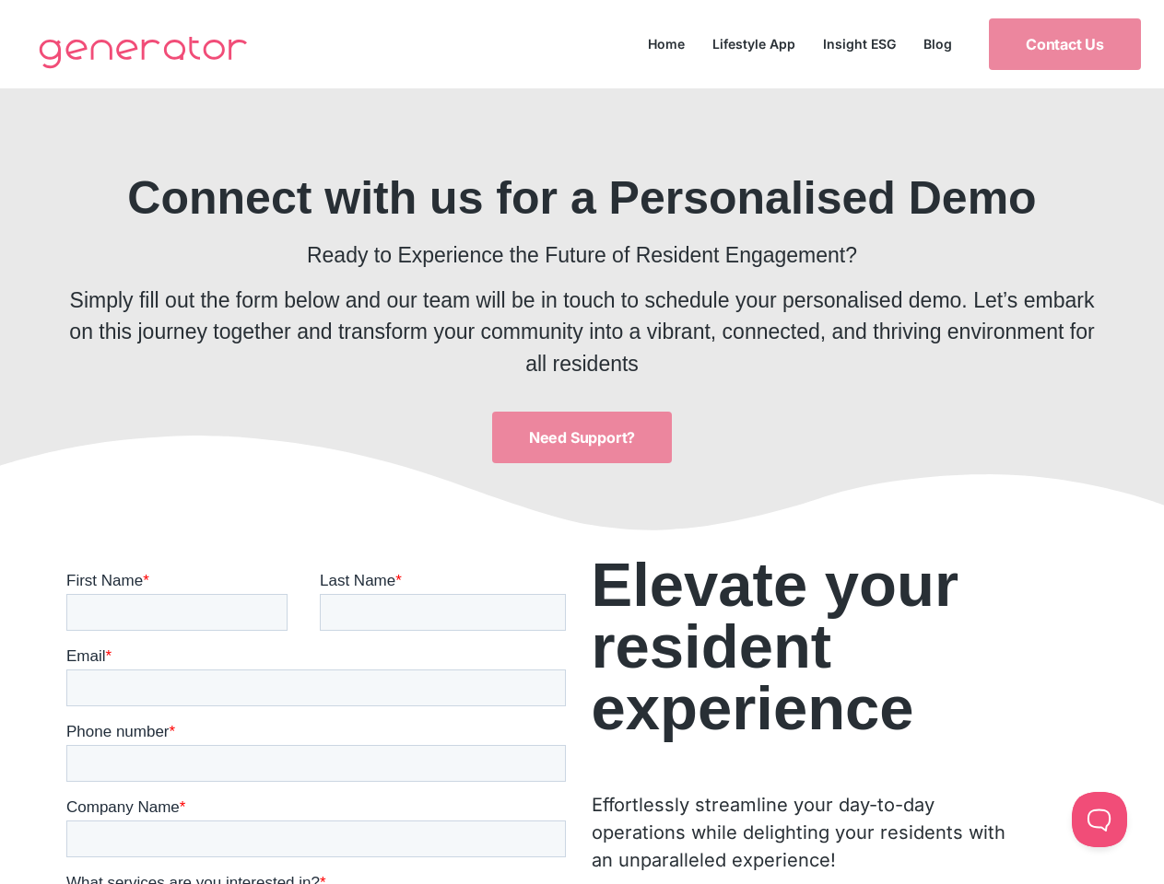 The image size is (1164, 884). I want to click on a: Lifestyle App, so click(754, 43).